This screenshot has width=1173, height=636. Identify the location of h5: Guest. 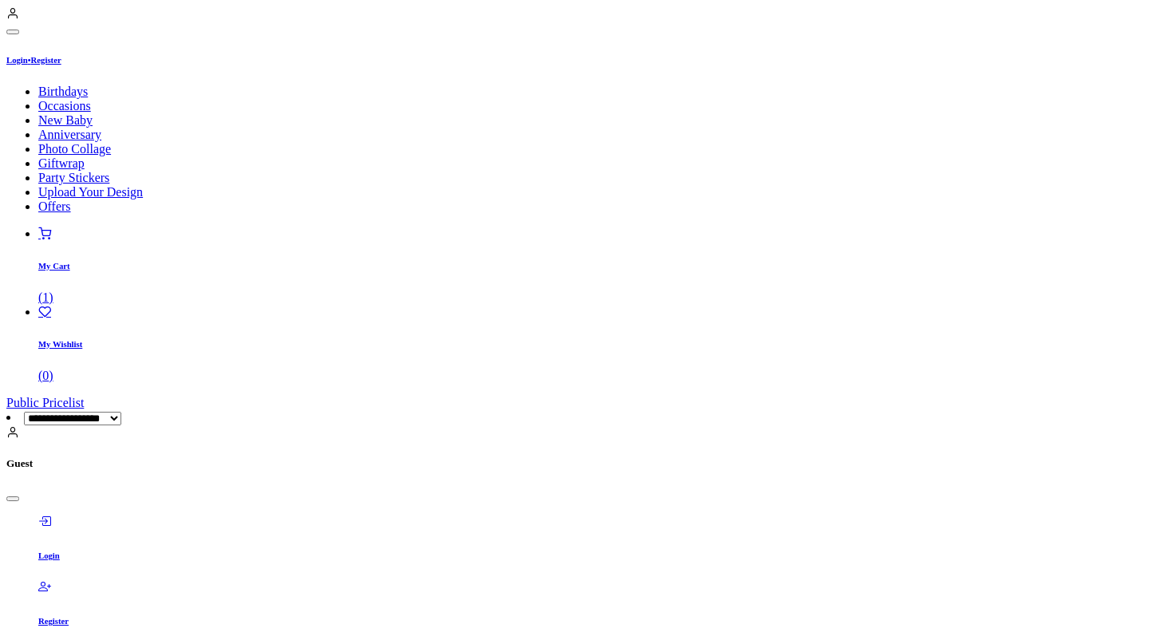
(587, 464).